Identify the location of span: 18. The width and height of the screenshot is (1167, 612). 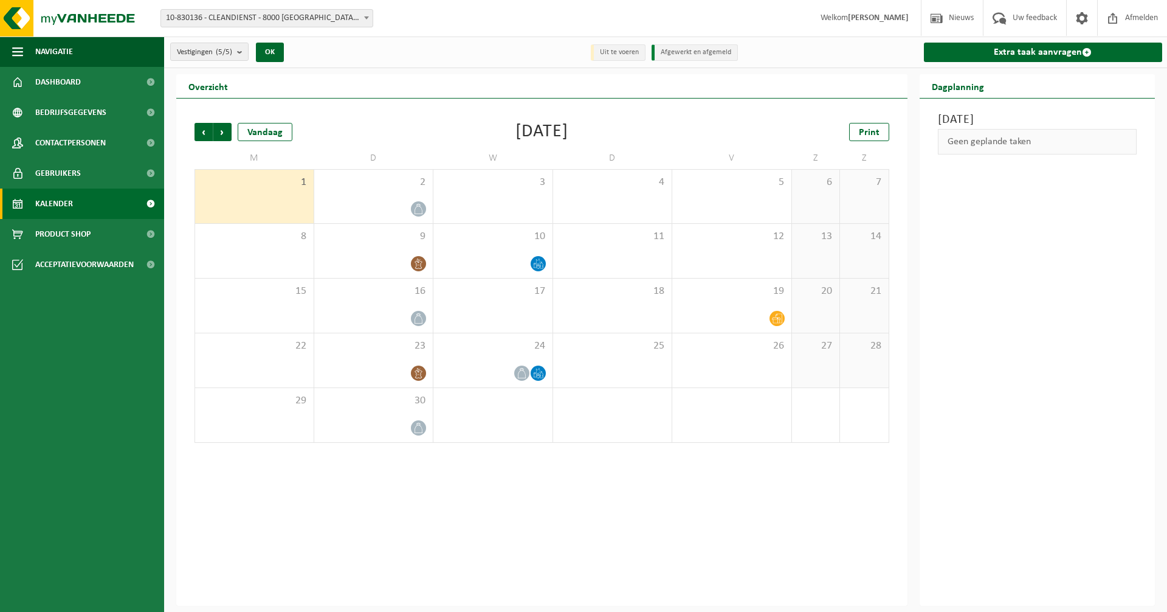
(613, 291).